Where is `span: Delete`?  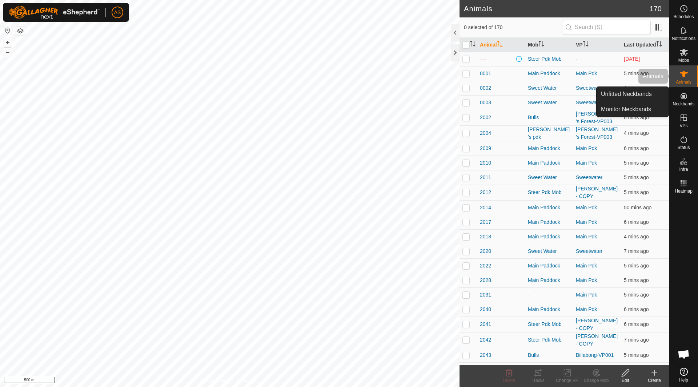 span: Delete is located at coordinates (509, 381).